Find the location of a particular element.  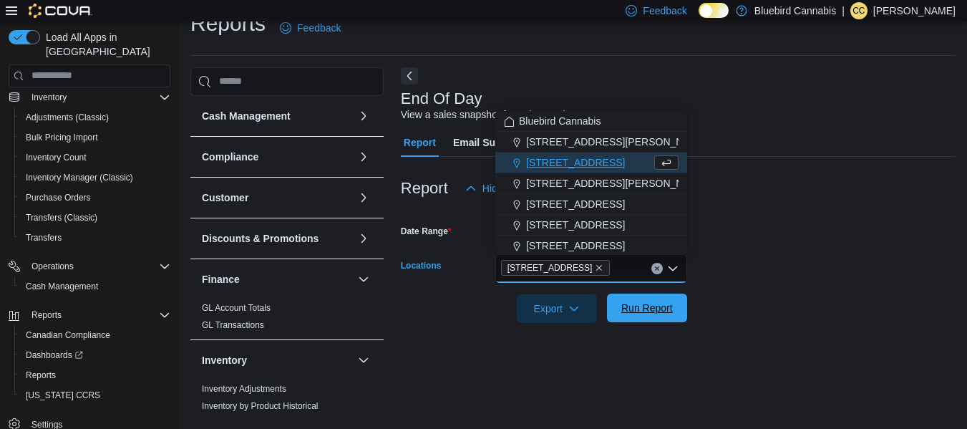

a: GL Account Totals is located at coordinates (236, 308).